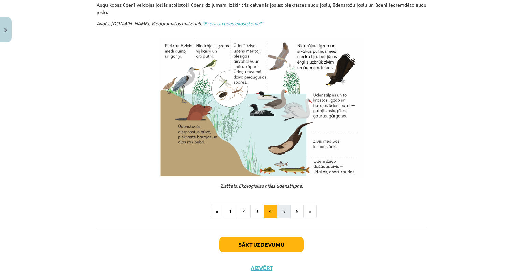 Image resolution: width=523 pixels, height=274 pixels. What do you see at coordinates (233, 23) in the screenshot?
I see `a: ’’Ezera un upes ekosistēma?’’` at bounding box center [233, 23].